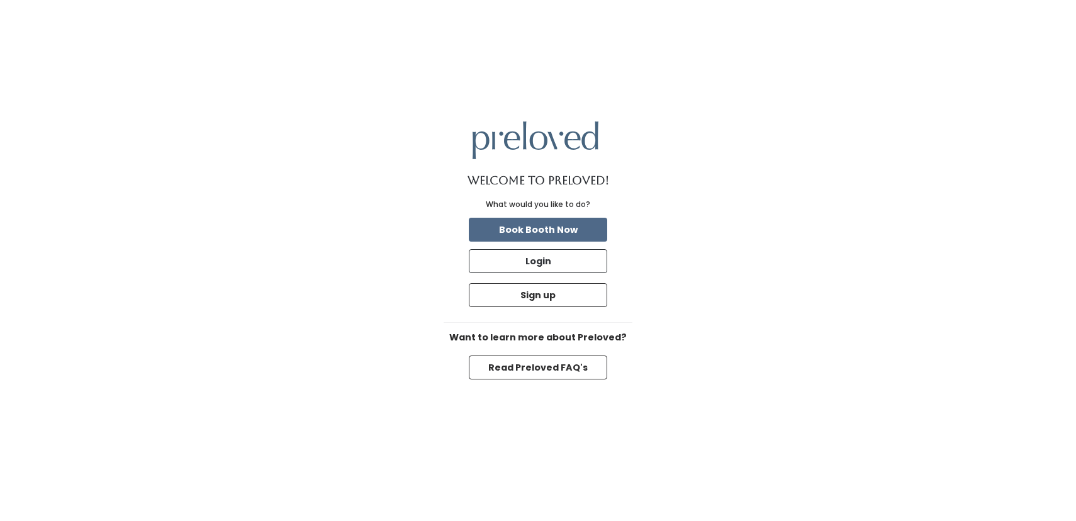 Image resolution: width=1076 pixels, height=521 pixels. What do you see at coordinates (538, 295) in the screenshot?
I see `a: Sign up` at bounding box center [538, 295].